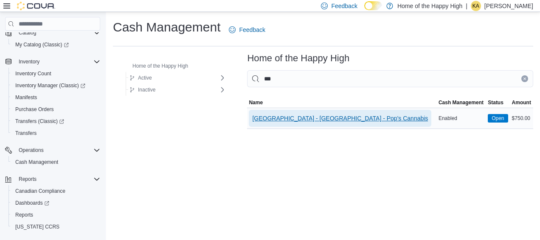 Image resolution: width=540 pixels, height=240 pixels. I want to click on button: Amount, so click(522, 102).